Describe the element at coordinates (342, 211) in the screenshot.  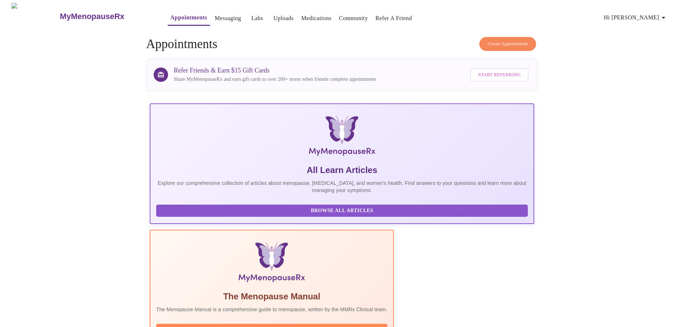
I see `span: Browse All Articles` at that location.